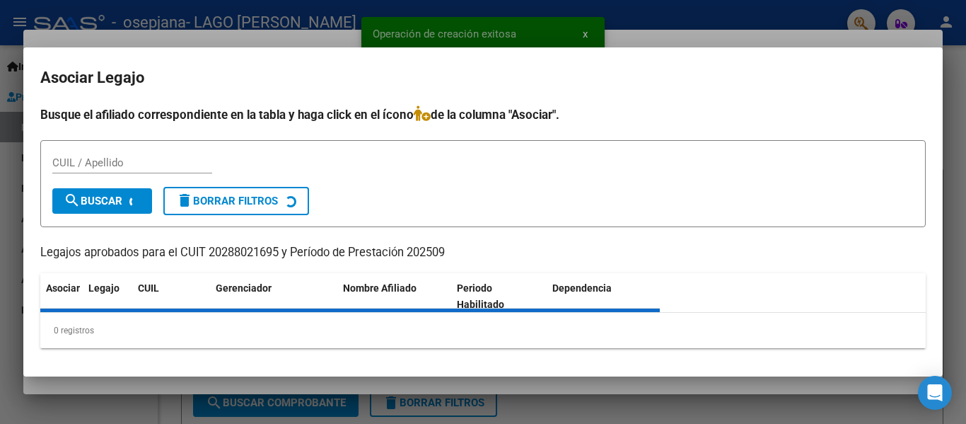 The image size is (966, 424). What do you see at coordinates (227, 201) in the screenshot?
I see `span: Borrar Filtros` at bounding box center [227, 201].